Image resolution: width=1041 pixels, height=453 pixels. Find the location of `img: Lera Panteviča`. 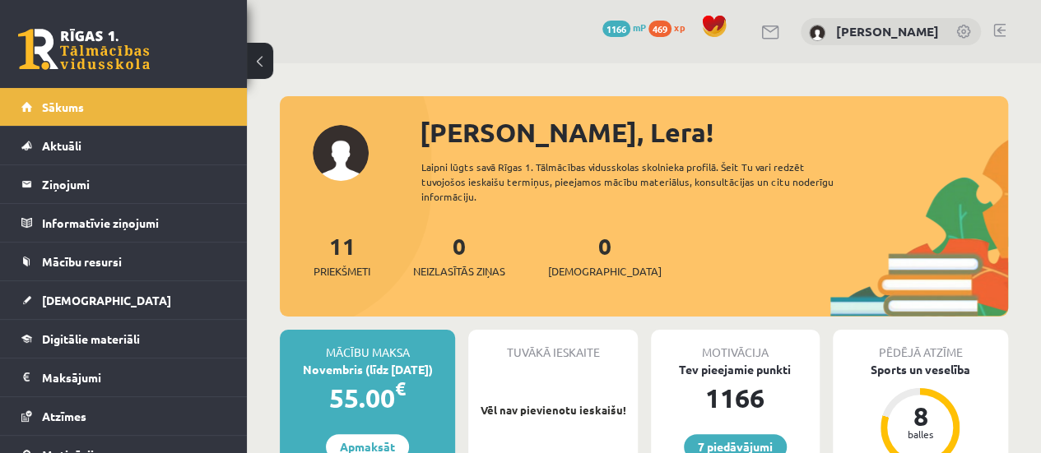

img: Lera Panteviča is located at coordinates (817, 33).